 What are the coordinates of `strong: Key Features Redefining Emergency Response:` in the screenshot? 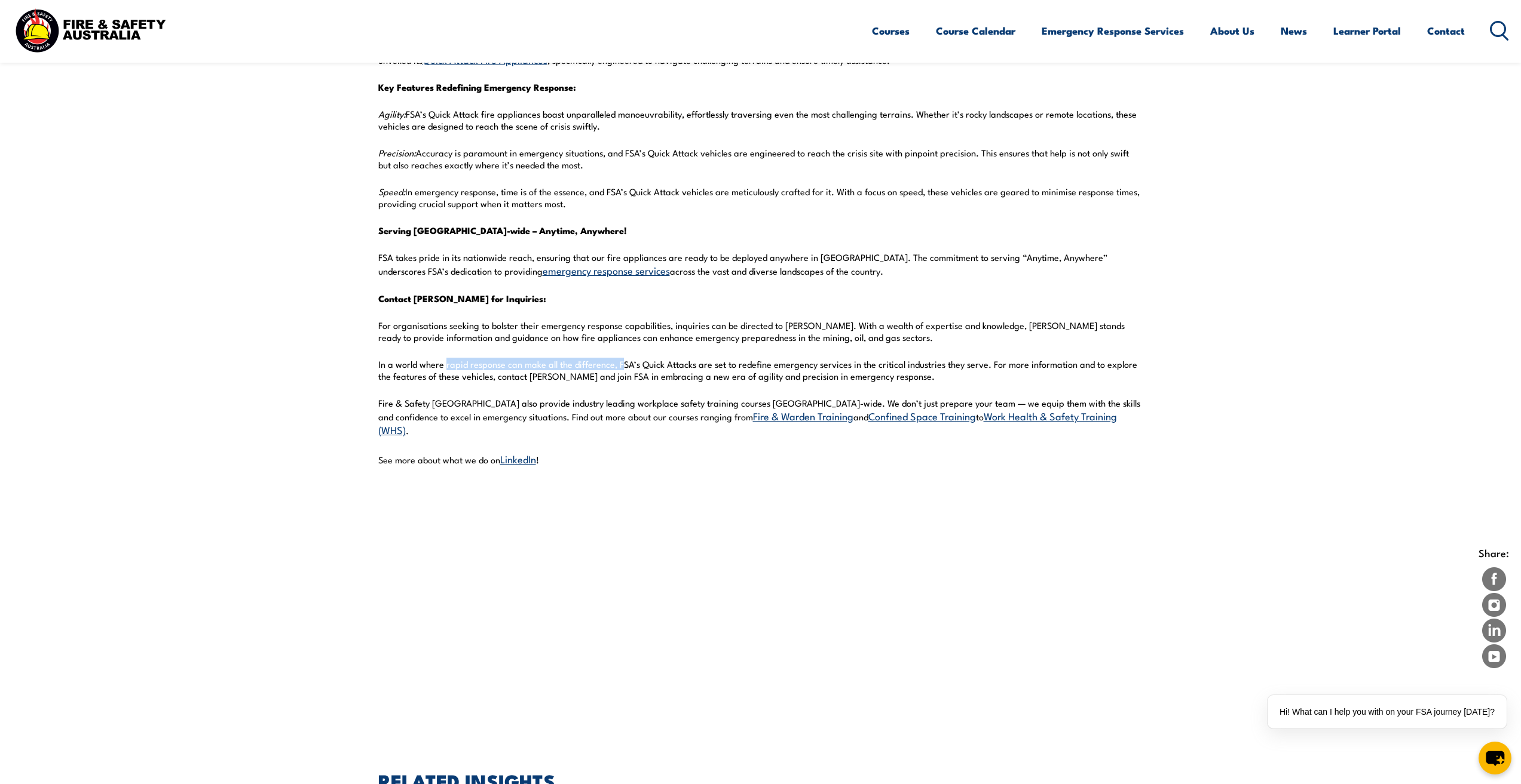 It's located at (477, 87).